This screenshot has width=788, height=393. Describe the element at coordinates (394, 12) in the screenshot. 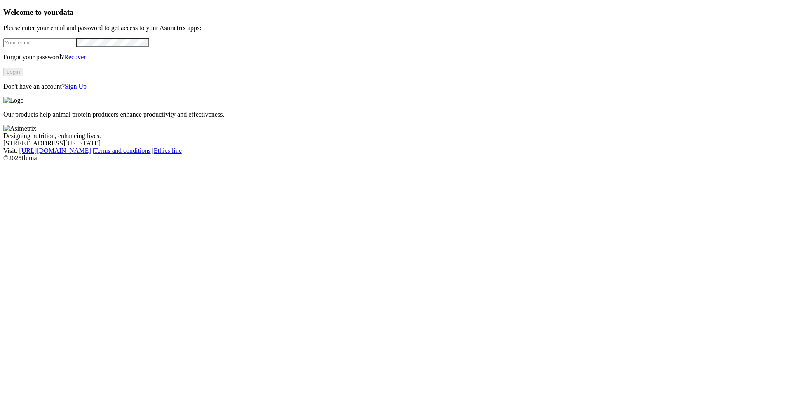

I see `h3: Welcome to your` at that location.